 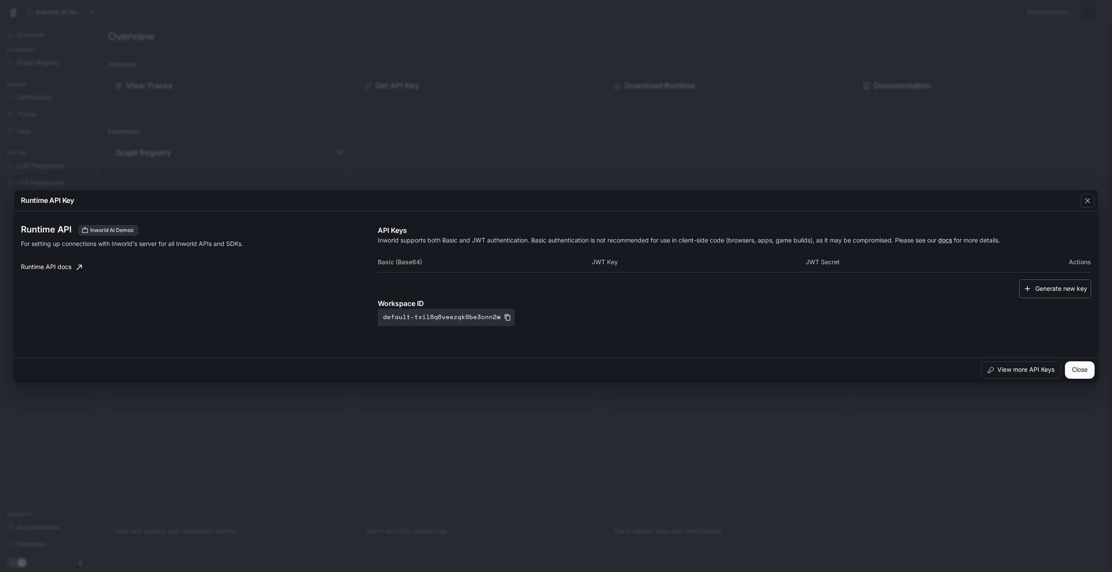 What do you see at coordinates (912, 262) in the screenshot?
I see `th: JWT Secret` at bounding box center [912, 262].